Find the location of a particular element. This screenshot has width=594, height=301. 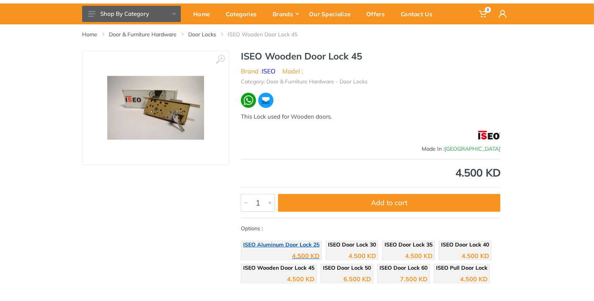

a: Categories is located at coordinates (243, 14).